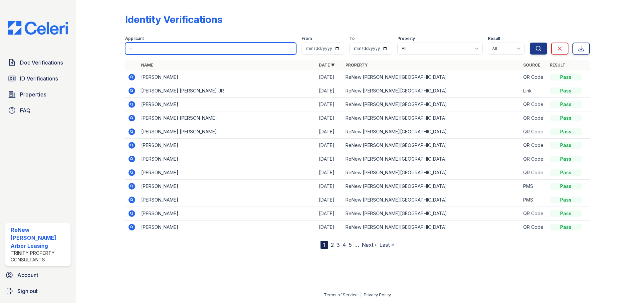  Describe the element at coordinates (341, 295) in the screenshot. I see `a: Terms of Service` at that location.